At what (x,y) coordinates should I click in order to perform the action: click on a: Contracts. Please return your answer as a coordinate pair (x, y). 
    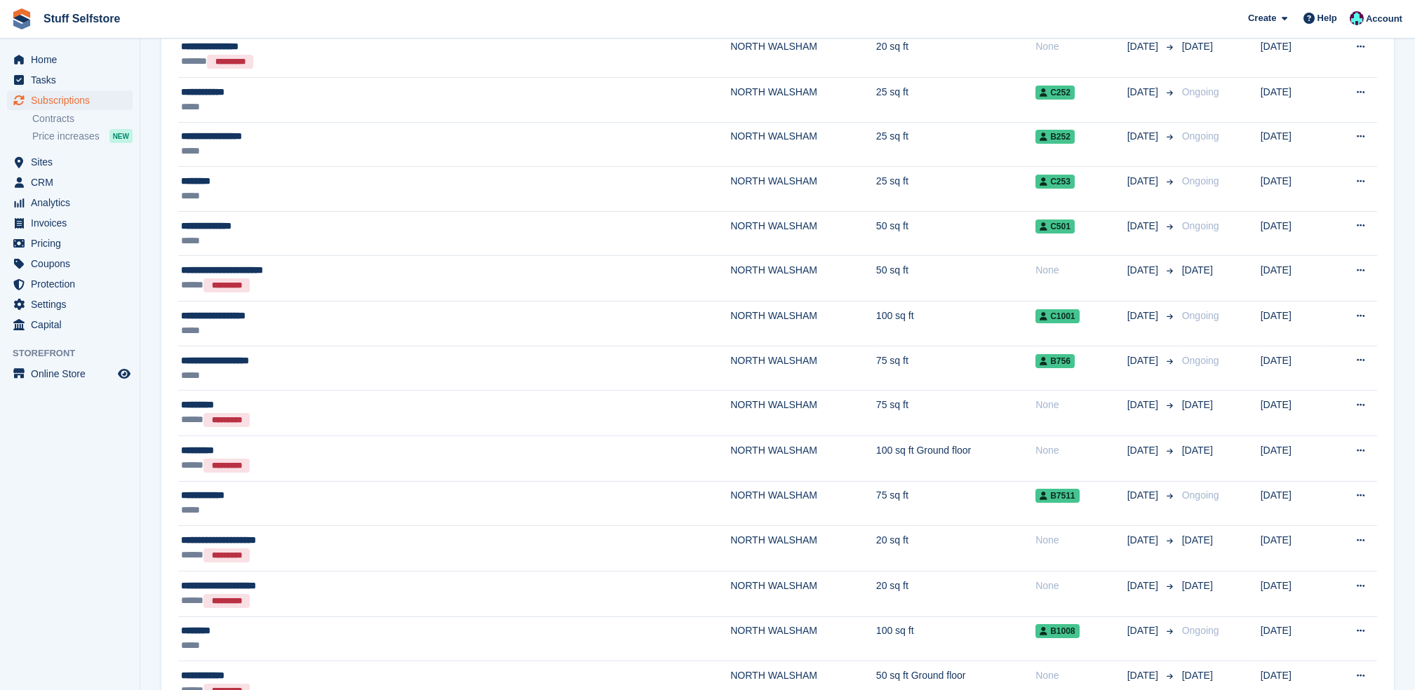
    Looking at the image, I should click on (82, 119).